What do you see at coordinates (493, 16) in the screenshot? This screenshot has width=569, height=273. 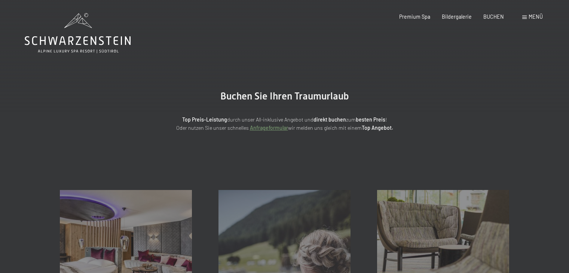 I see `a: BUCHEN` at bounding box center [493, 16].